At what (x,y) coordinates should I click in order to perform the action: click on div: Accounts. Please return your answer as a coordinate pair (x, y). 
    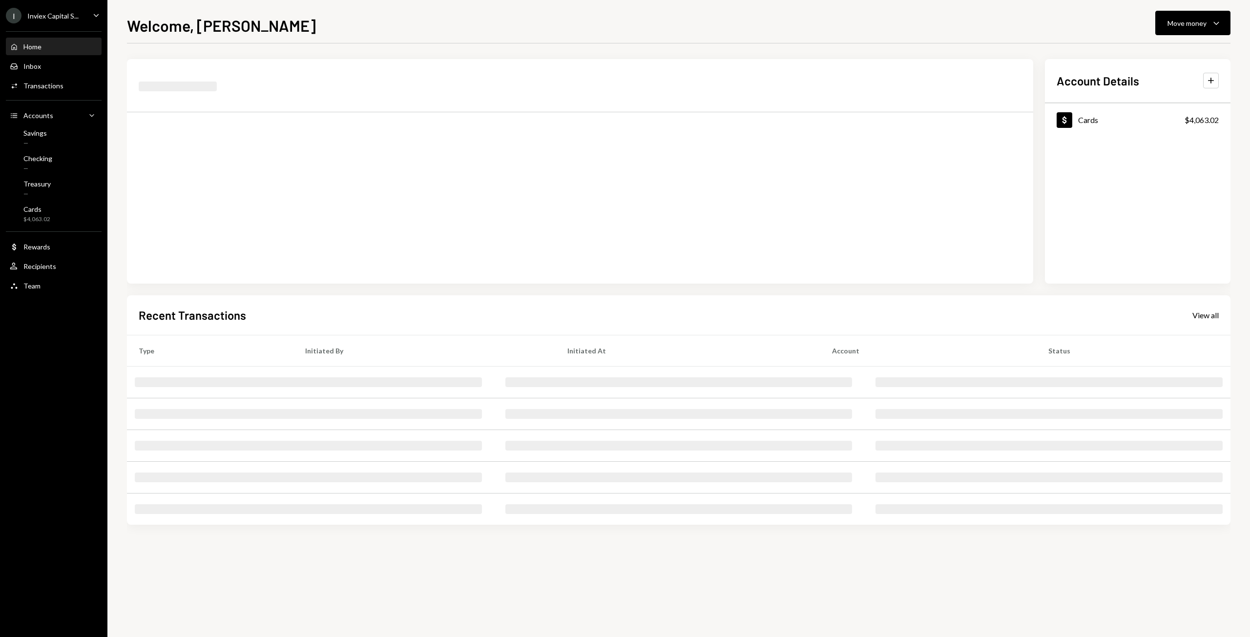
    Looking at the image, I should click on (38, 115).